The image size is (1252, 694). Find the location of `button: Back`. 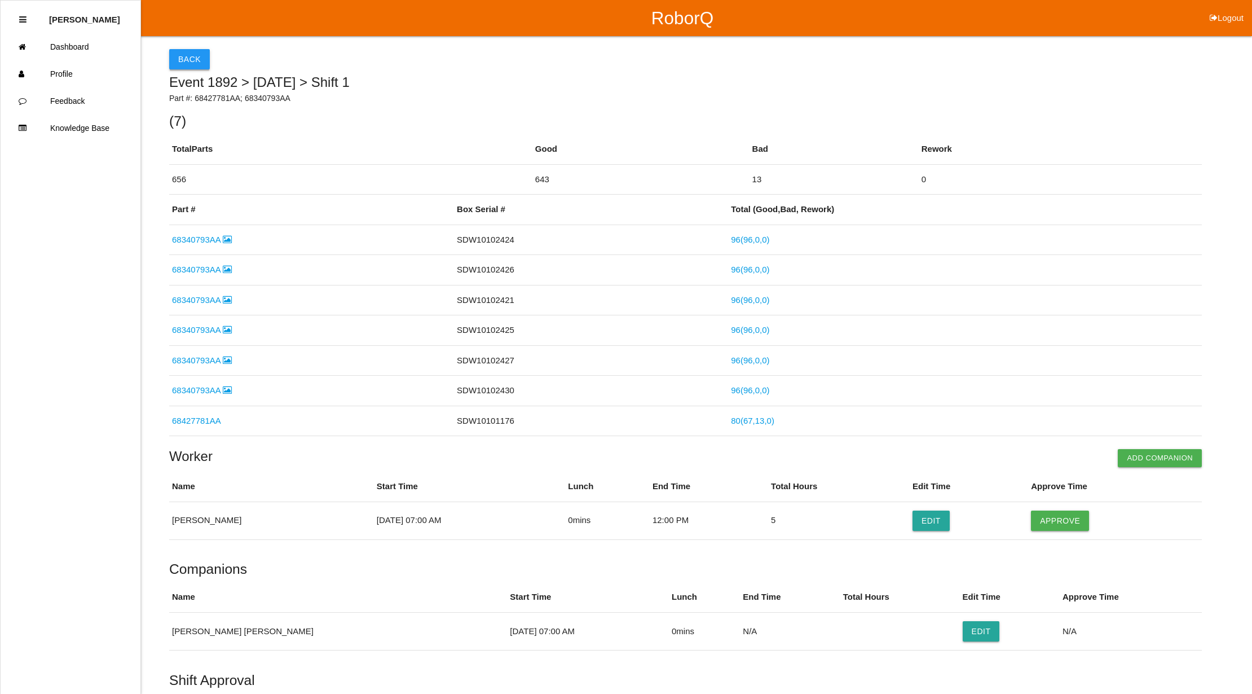

button: Back is located at coordinates (190, 59).